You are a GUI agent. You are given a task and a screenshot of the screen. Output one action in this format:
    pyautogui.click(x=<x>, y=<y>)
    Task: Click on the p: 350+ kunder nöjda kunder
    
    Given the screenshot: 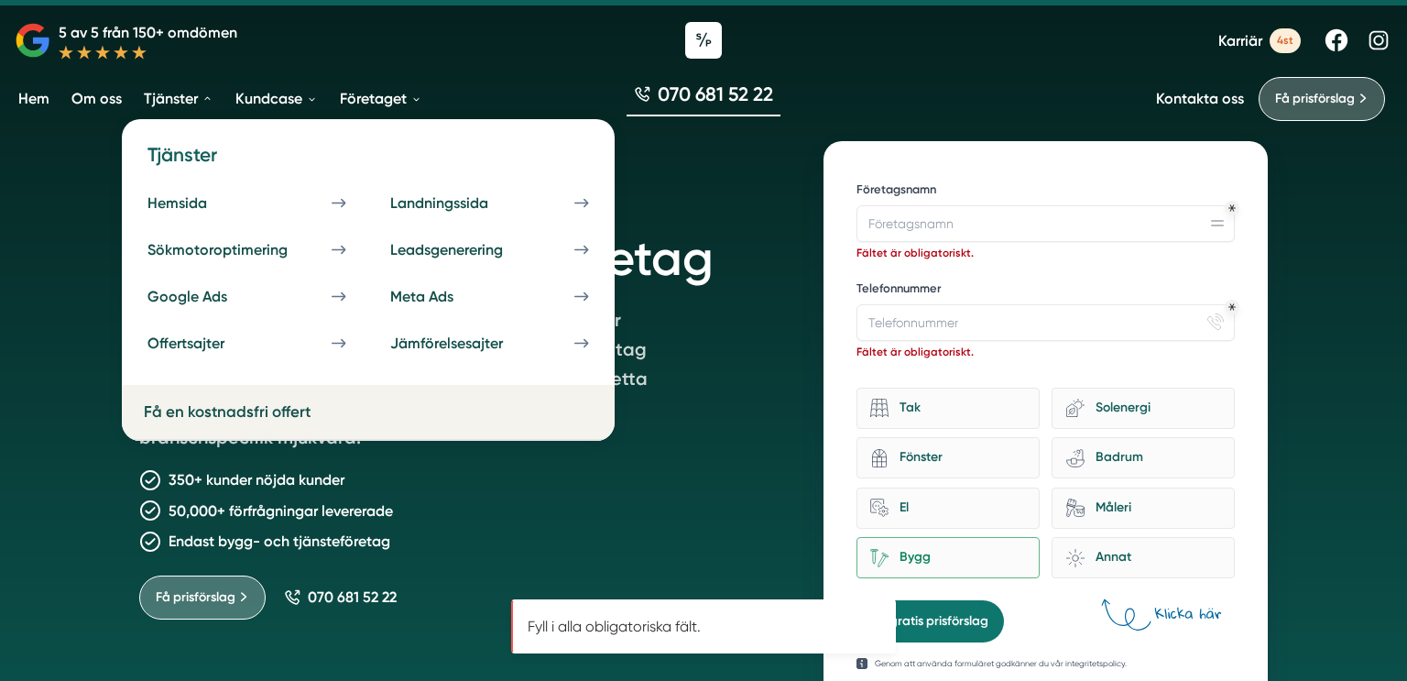 What is the action you would take?
    pyautogui.click(x=256, y=479)
    